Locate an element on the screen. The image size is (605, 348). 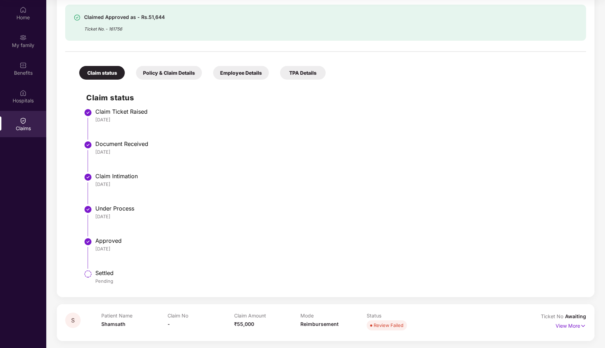
div: Claim Intimation is located at coordinates (337, 176).